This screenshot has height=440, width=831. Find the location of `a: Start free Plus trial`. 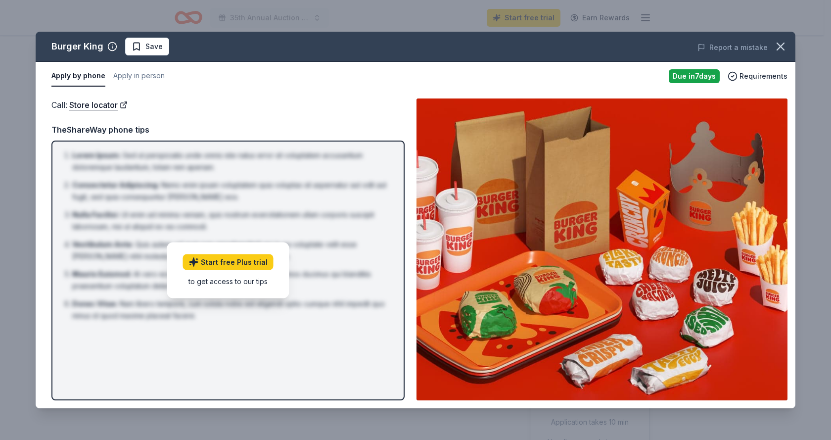

a: Start free Plus trial is located at coordinates (228, 262).